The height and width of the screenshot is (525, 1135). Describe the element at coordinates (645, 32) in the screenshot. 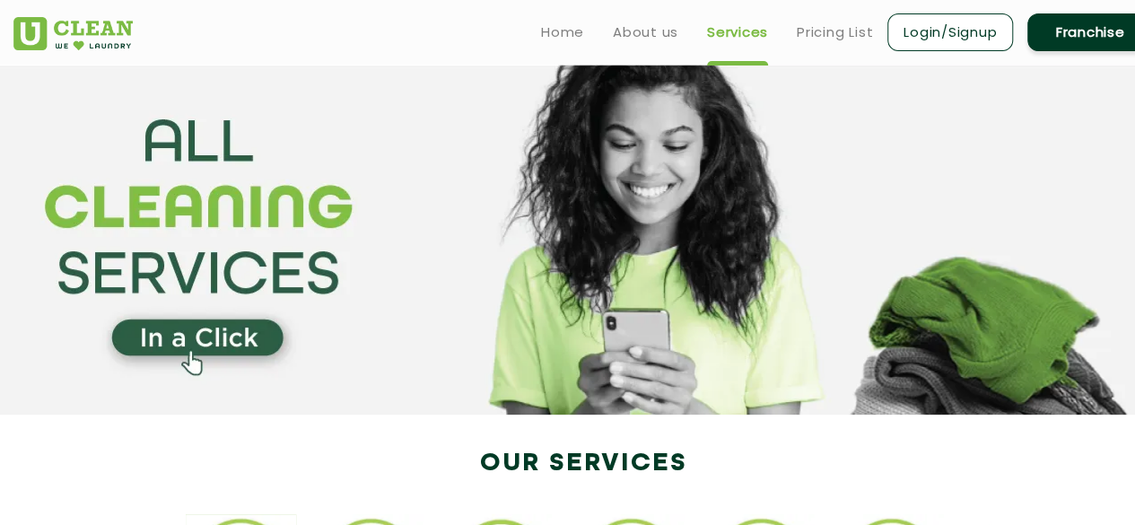

I see `a: About us` at that location.